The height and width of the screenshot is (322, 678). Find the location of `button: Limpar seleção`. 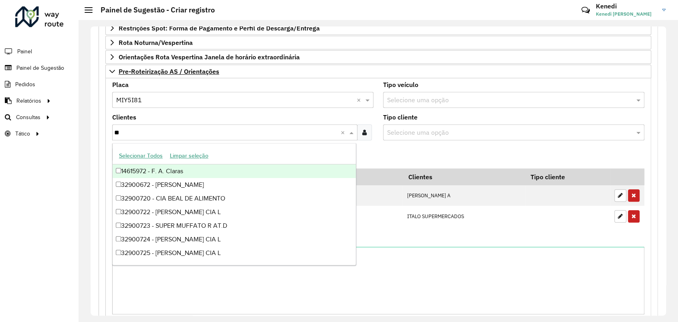

button: Limpar seleção is located at coordinates (189, 155).